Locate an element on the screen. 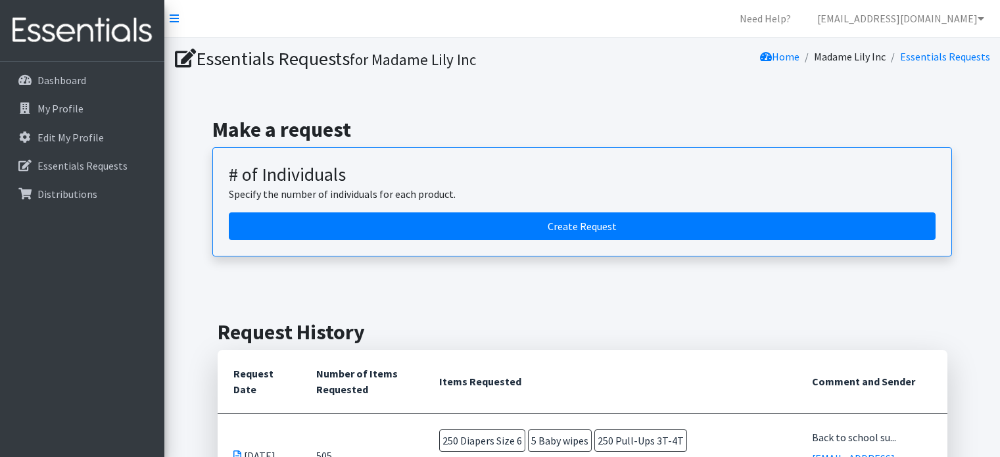 This screenshot has height=457, width=1000. p: My Profile is located at coordinates (61, 109).